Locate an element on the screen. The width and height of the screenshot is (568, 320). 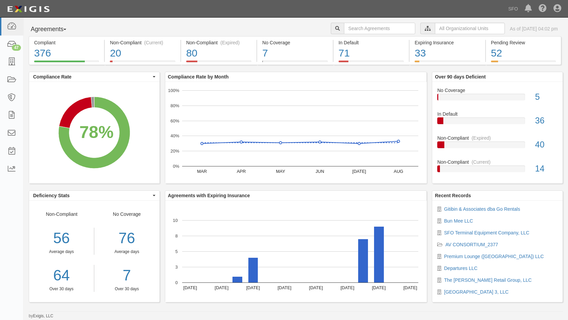
div: 64 is located at coordinates (62, 275).